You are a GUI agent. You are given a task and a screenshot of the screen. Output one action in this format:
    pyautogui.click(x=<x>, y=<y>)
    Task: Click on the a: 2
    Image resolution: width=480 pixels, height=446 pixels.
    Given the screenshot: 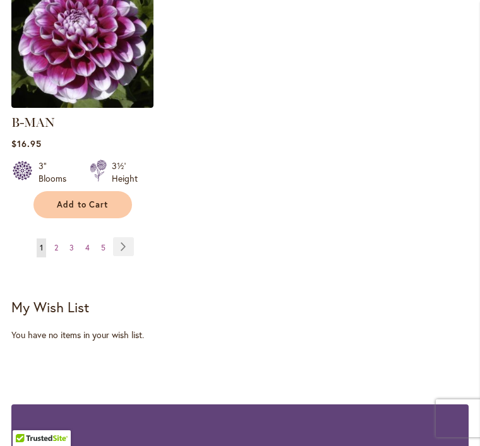 What is the action you would take?
    pyautogui.click(x=56, y=248)
    